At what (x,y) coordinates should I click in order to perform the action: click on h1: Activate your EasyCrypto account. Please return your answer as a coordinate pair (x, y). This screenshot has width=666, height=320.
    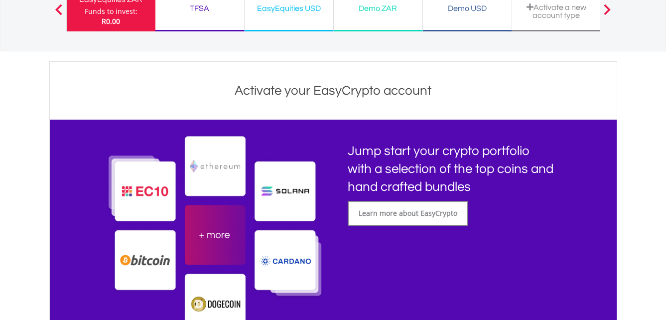
    Looking at the image, I should click on (333, 91).